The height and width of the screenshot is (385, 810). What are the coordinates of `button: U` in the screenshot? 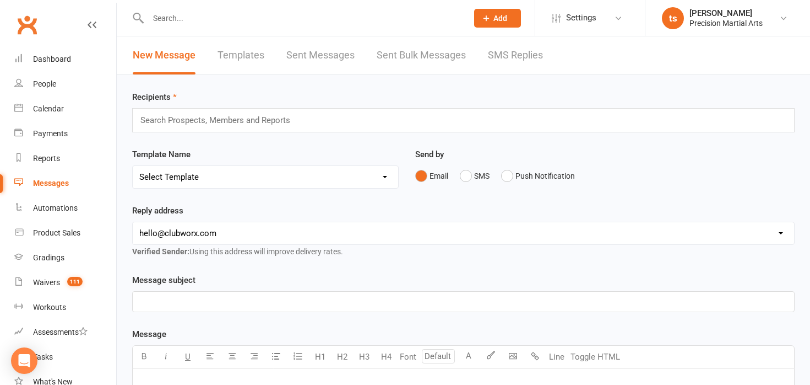 It's located at (188, 356).